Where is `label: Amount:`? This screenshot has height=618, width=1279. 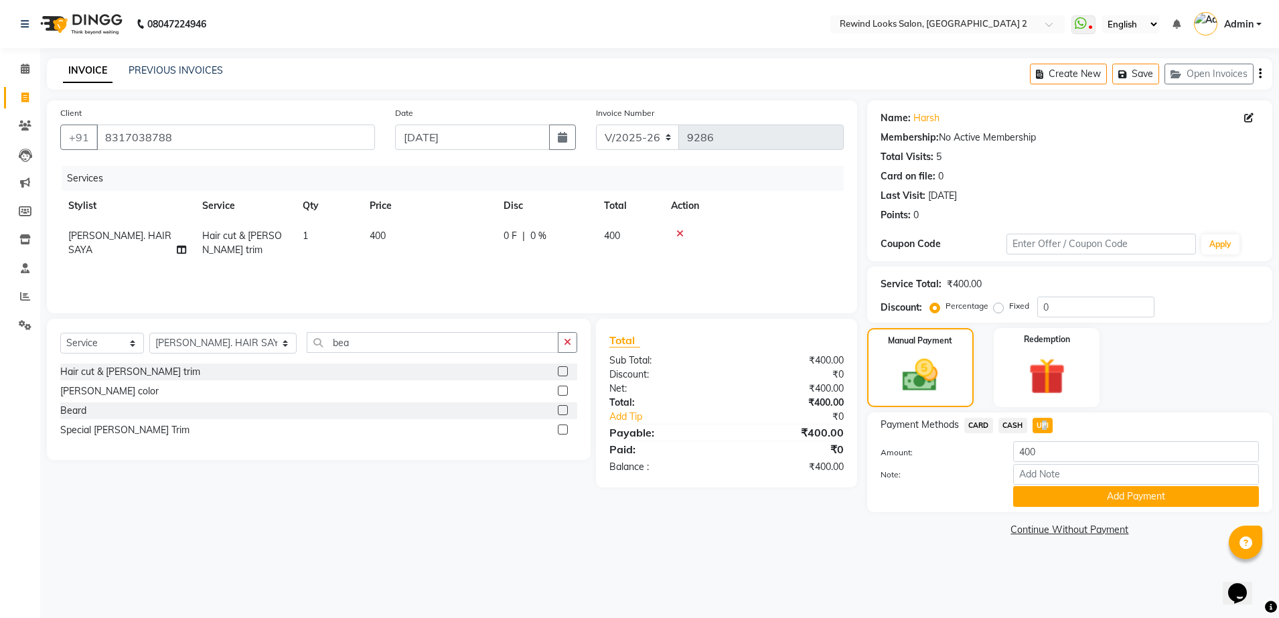 label: Amount: is located at coordinates (936, 453).